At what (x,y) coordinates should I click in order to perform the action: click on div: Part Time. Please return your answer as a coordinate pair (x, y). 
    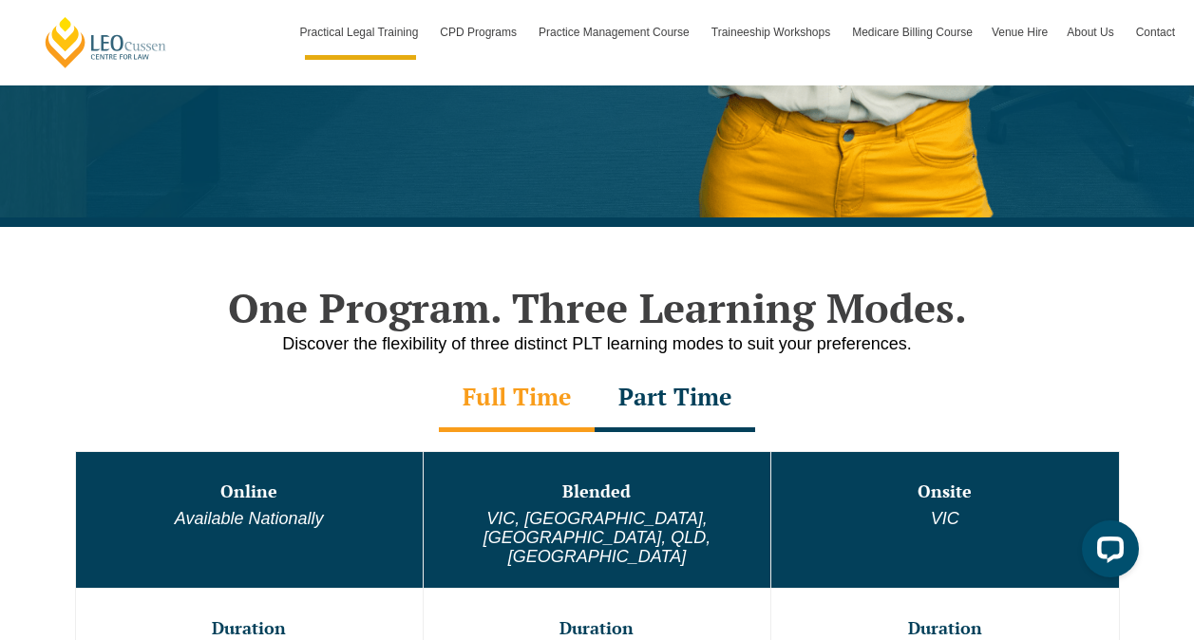
    Looking at the image, I should click on (675, 399).